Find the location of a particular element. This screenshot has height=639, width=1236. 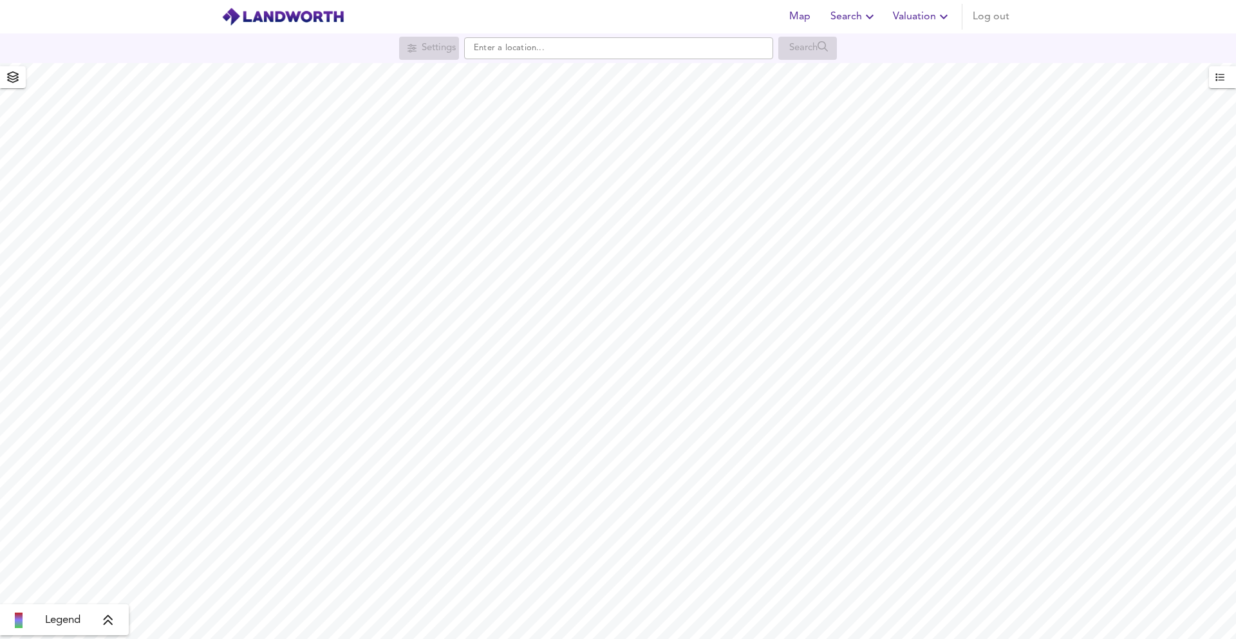

button: Map is located at coordinates (799, 17).